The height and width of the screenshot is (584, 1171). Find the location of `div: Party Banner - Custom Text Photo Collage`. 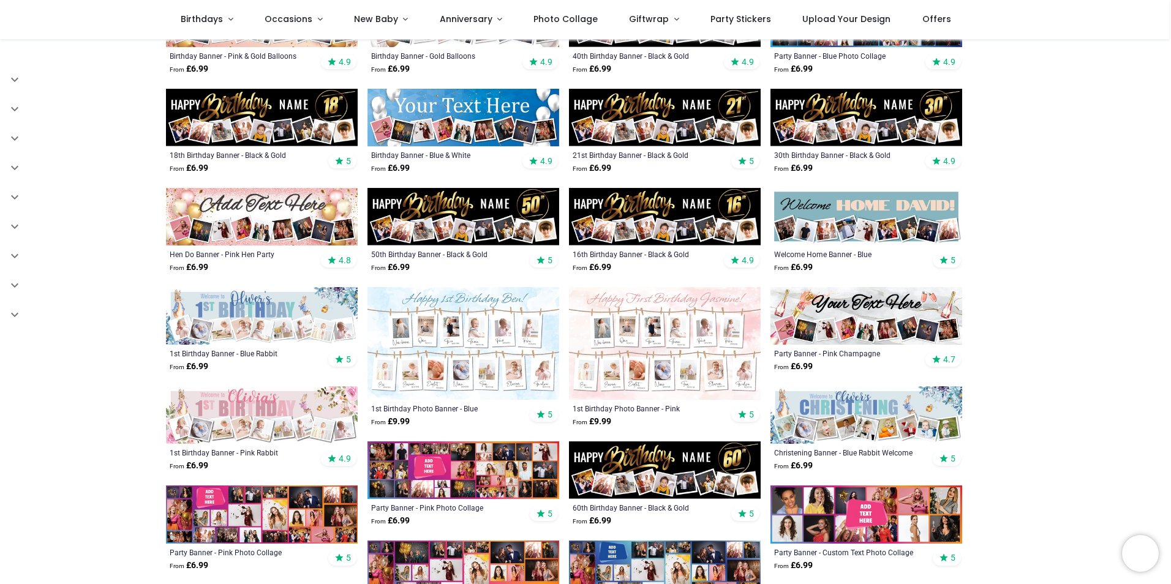

div: Party Banner - Custom Text Photo Collage is located at coordinates (848, 553).